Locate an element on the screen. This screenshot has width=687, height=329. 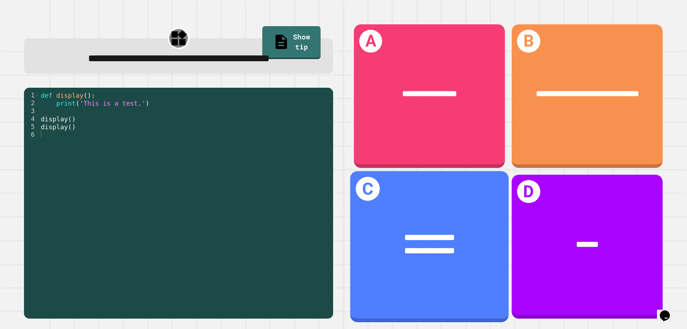
a: Show tip is located at coordinates (291, 43).